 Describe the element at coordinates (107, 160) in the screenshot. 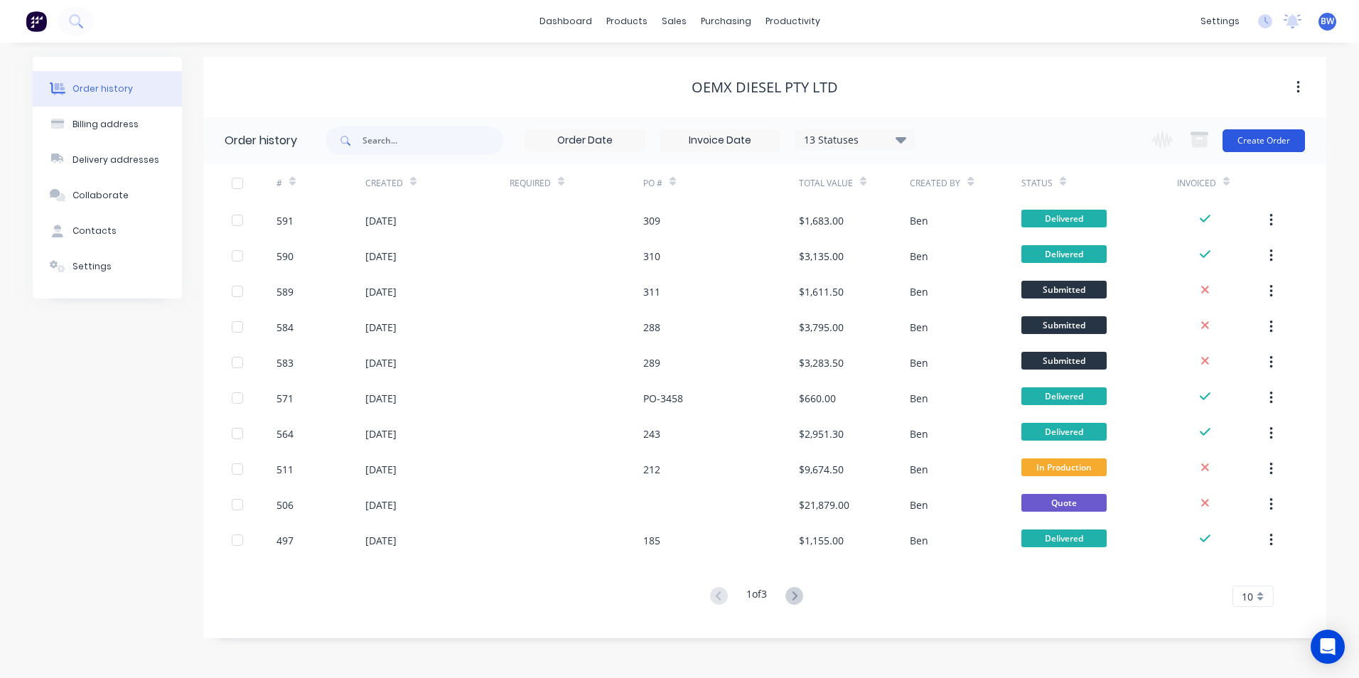

I see `button: Delivery addresses` at that location.